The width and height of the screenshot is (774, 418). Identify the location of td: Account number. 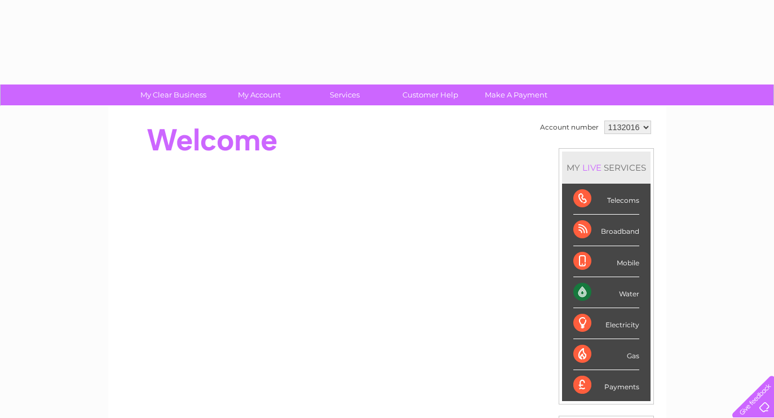
(569, 127).